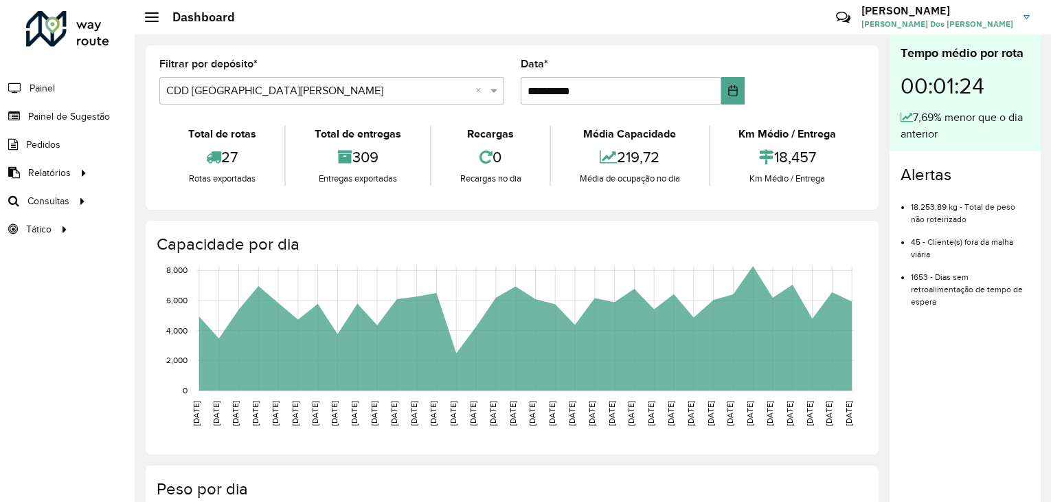 The height and width of the screenshot is (502, 1051). Describe the element at coordinates (185, 390) in the screenshot. I see `text: 0` at that location.